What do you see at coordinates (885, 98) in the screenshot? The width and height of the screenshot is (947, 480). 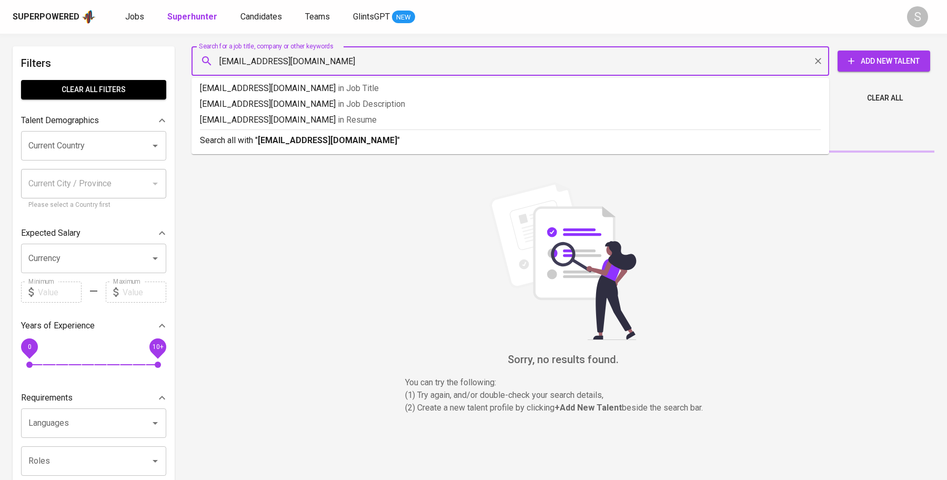 I see `span: Clear All` at bounding box center [885, 98].